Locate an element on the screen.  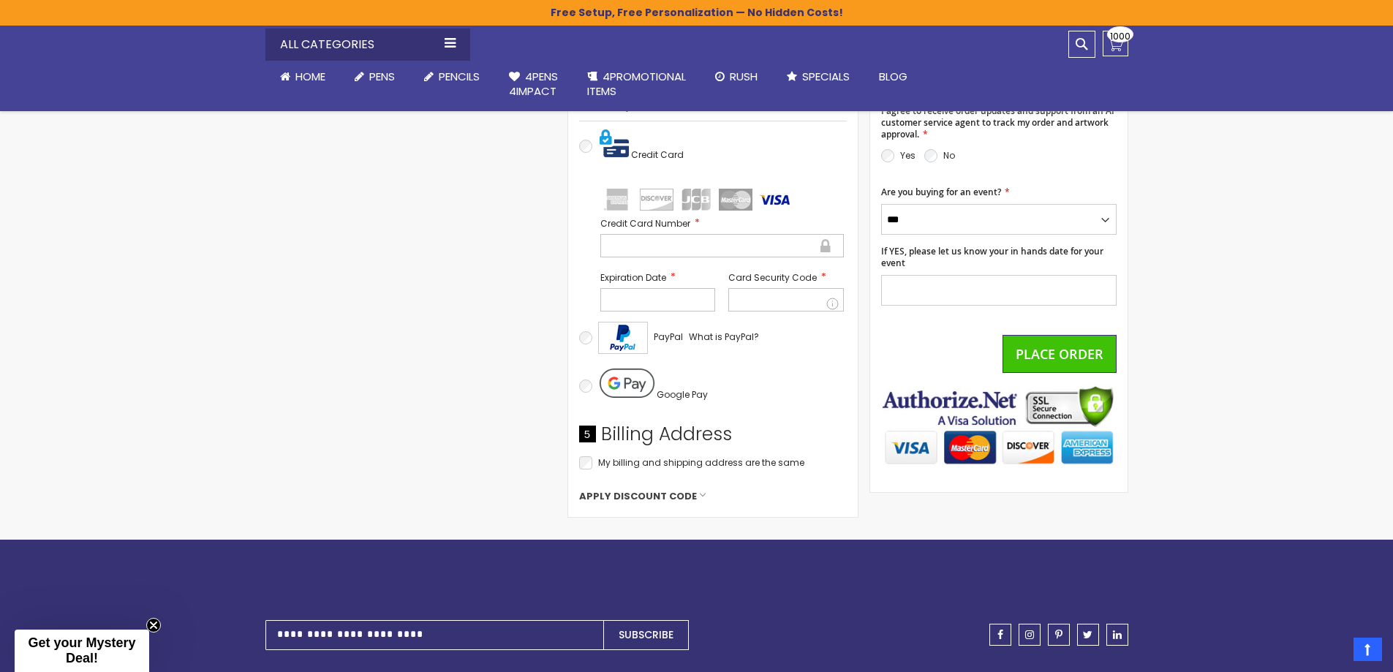
span: Place Order is located at coordinates (1059, 354).